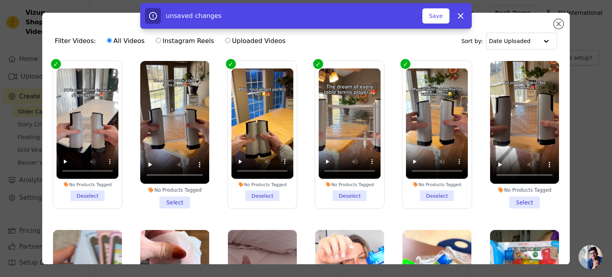 The width and height of the screenshot is (612, 277). Describe the element at coordinates (591, 257) in the screenshot. I see `div: Open chat` at that location.